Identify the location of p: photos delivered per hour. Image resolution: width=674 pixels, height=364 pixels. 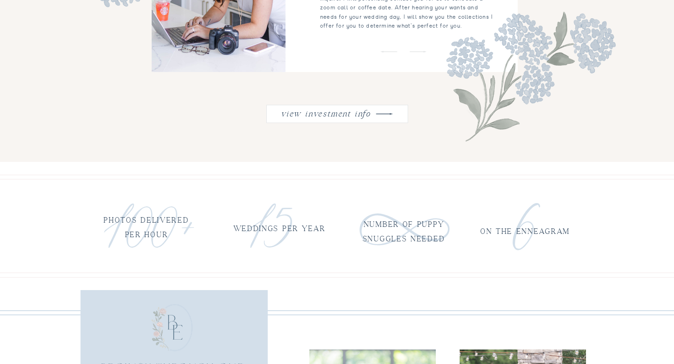
(146, 218).